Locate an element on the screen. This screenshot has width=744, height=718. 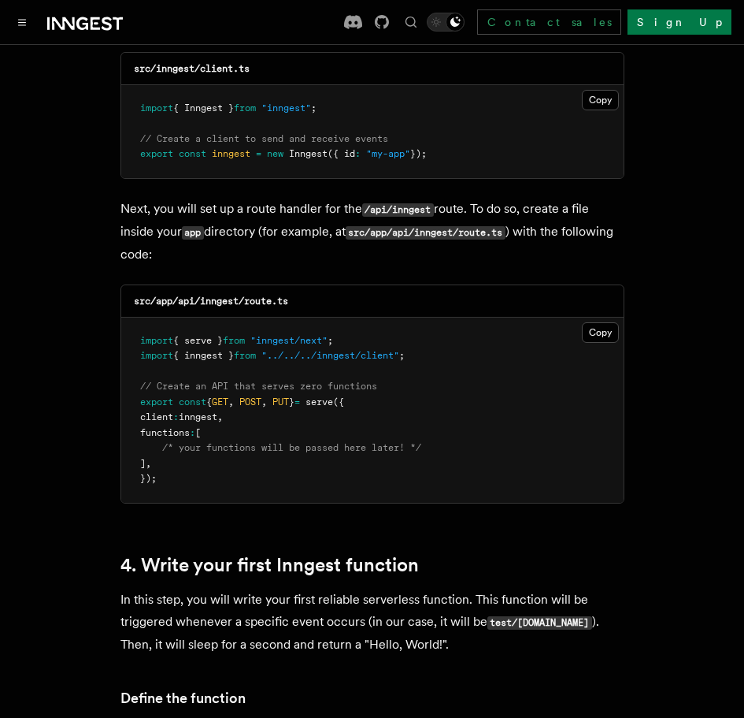
span: /* your functions will be passed here later! */ is located at coordinates (291, 447).